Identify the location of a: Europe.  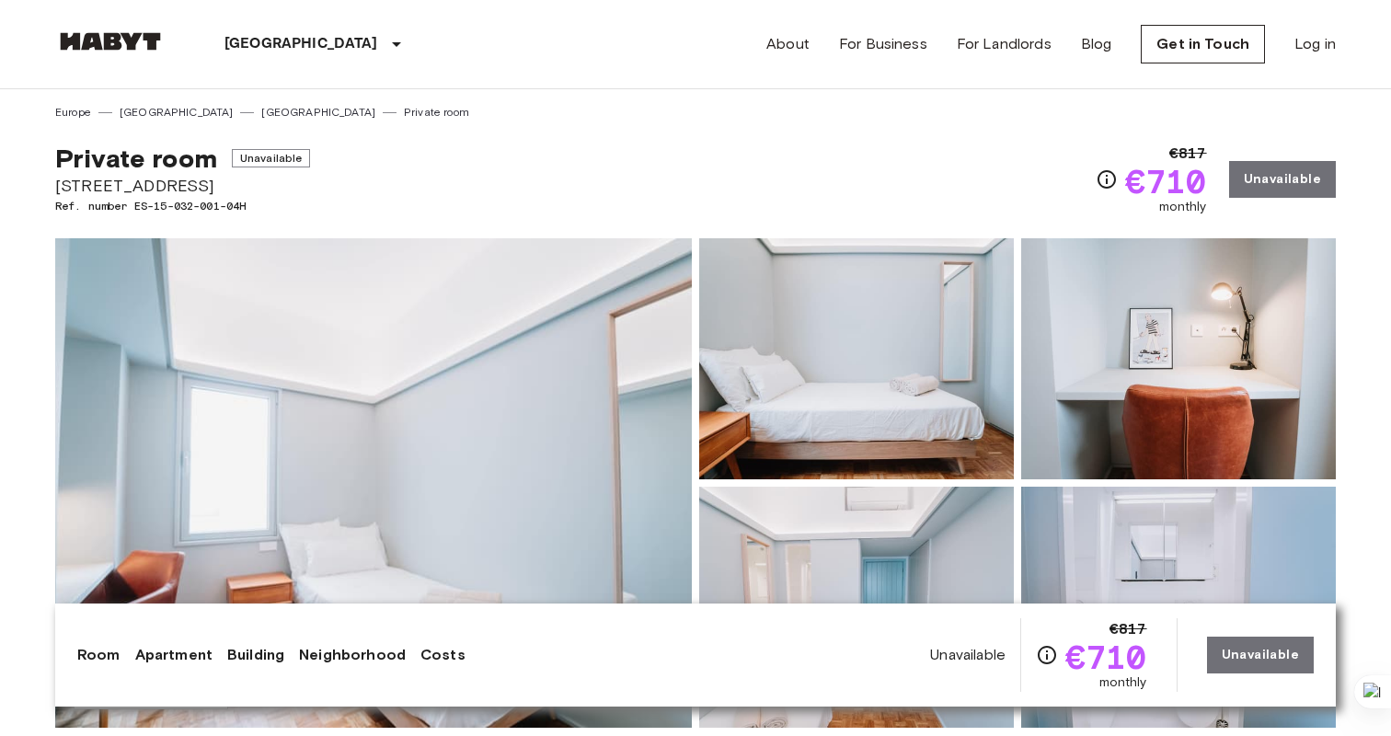
(73, 112).